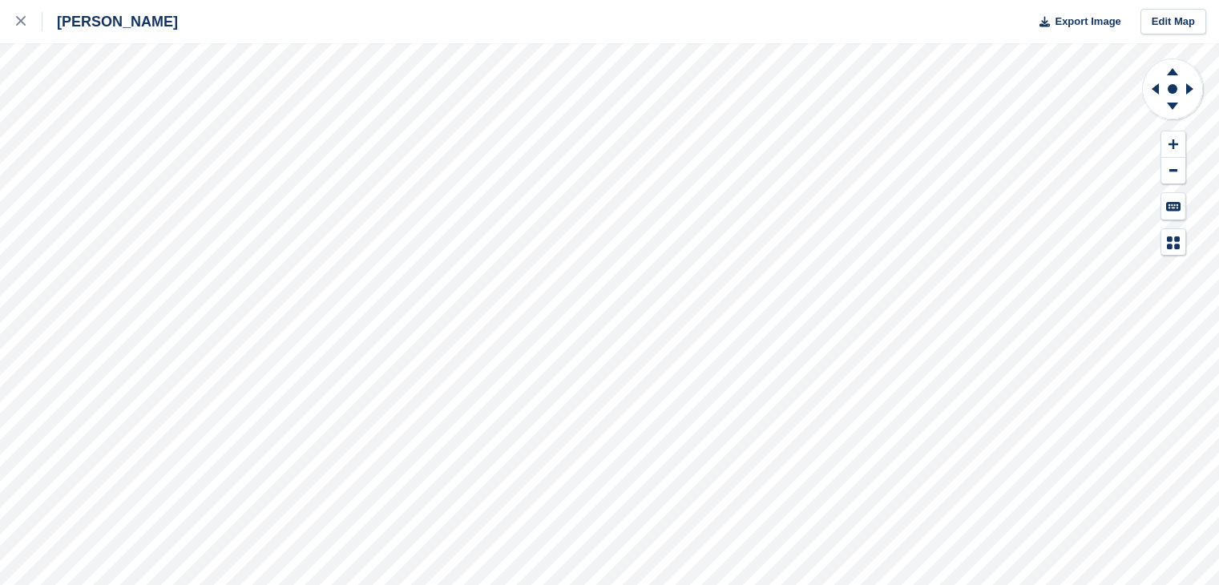  What do you see at coordinates (1174, 22) in the screenshot?
I see `a: Edit Map` at bounding box center [1174, 22].